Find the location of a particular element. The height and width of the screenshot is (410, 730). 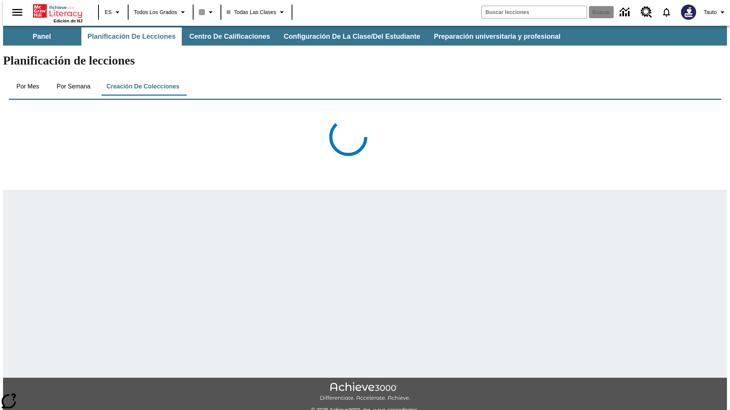

button: Grado: Todos los grados, Elige un grado is located at coordinates (160, 12).